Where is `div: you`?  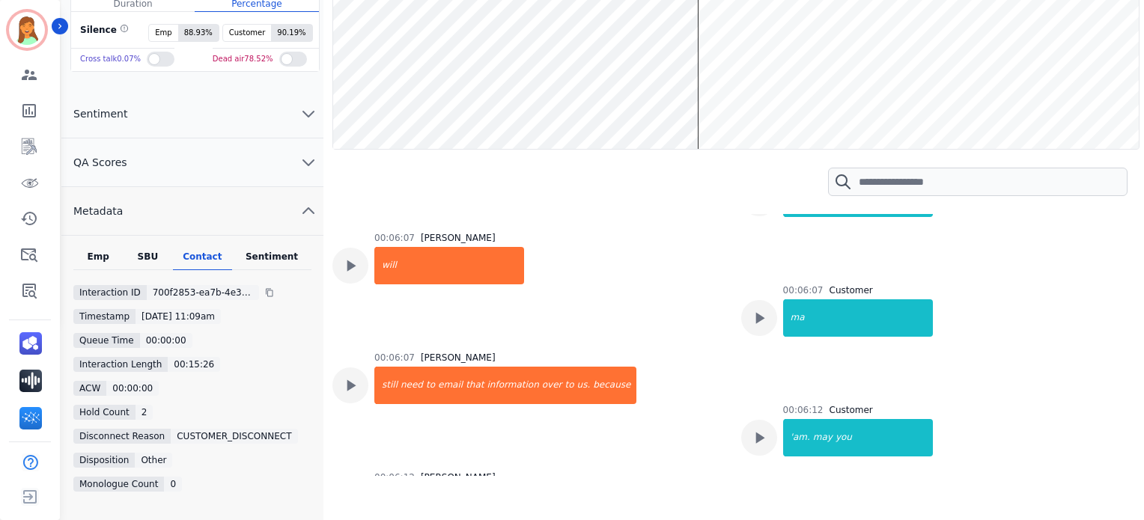
div: you is located at coordinates (883, 438).